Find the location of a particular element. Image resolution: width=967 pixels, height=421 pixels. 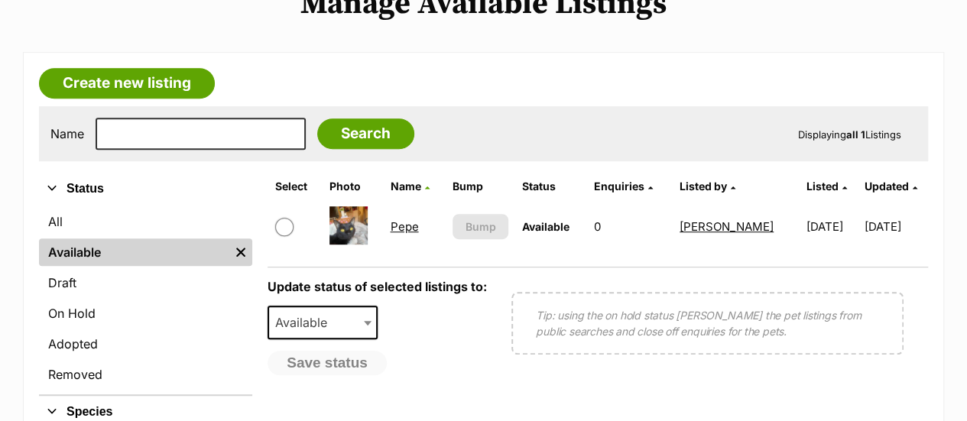

a: Create new listing is located at coordinates (127, 83).